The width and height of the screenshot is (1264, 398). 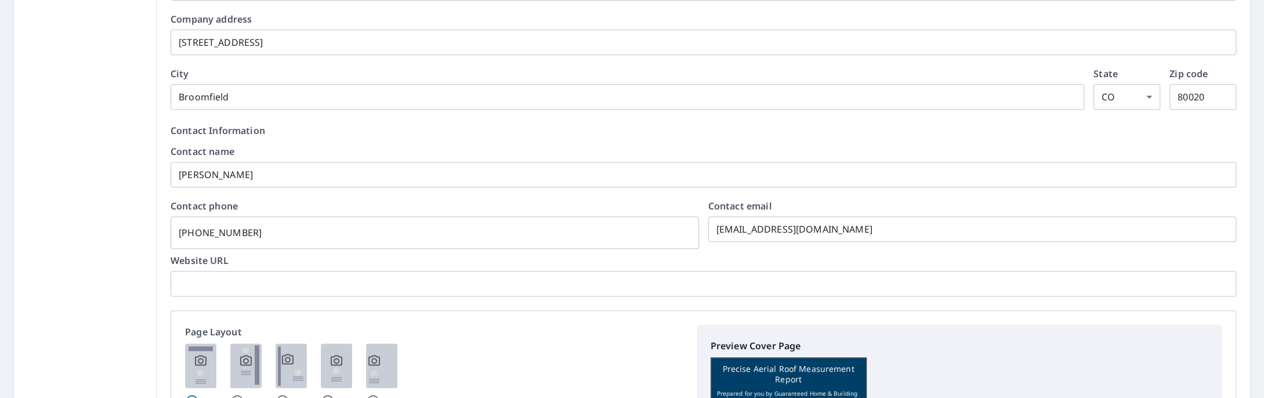 I want to click on img: 4, so click(x=337, y=366).